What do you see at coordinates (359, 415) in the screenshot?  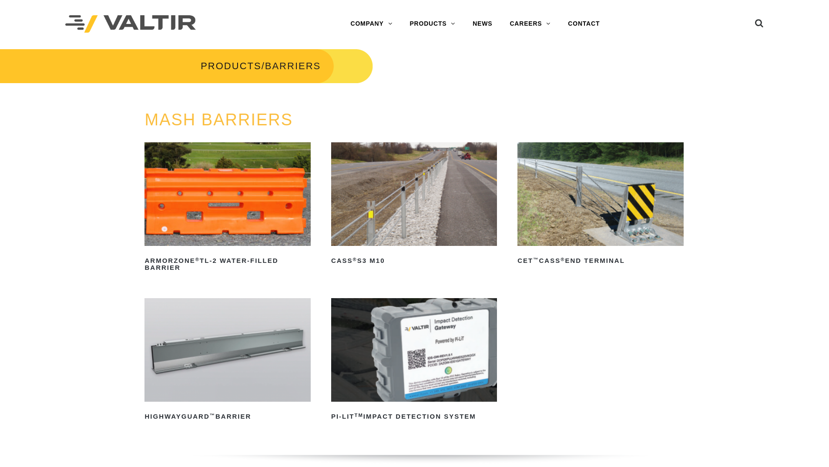 I see `sup: TM` at bounding box center [359, 415].